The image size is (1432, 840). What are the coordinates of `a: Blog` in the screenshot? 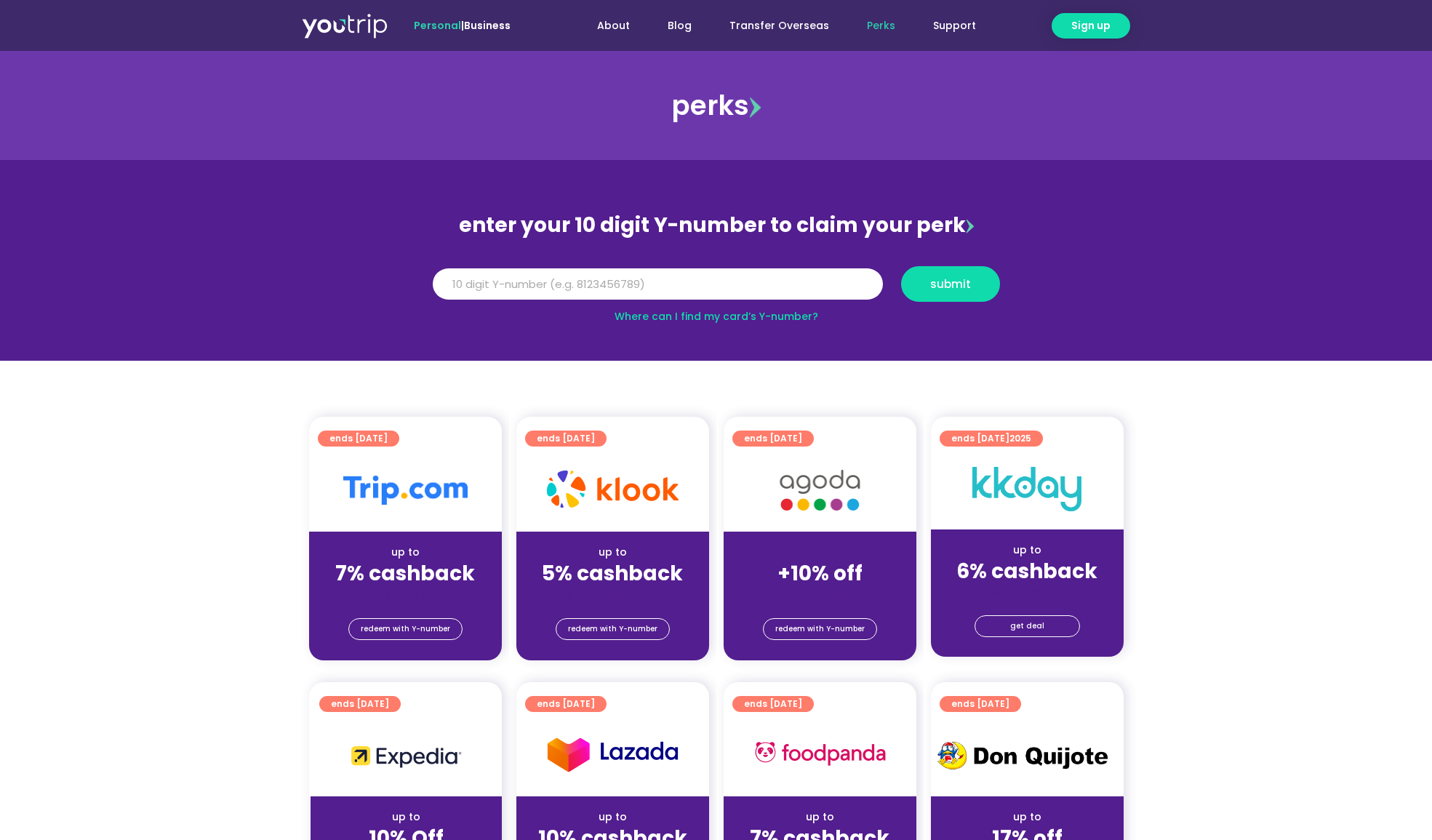 It's located at (680, 25).